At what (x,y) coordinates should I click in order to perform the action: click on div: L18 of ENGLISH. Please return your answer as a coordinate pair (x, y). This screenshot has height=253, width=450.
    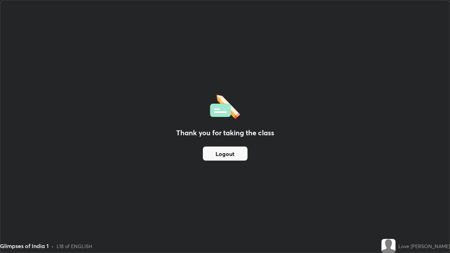
    Looking at the image, I should click on (74, 246).